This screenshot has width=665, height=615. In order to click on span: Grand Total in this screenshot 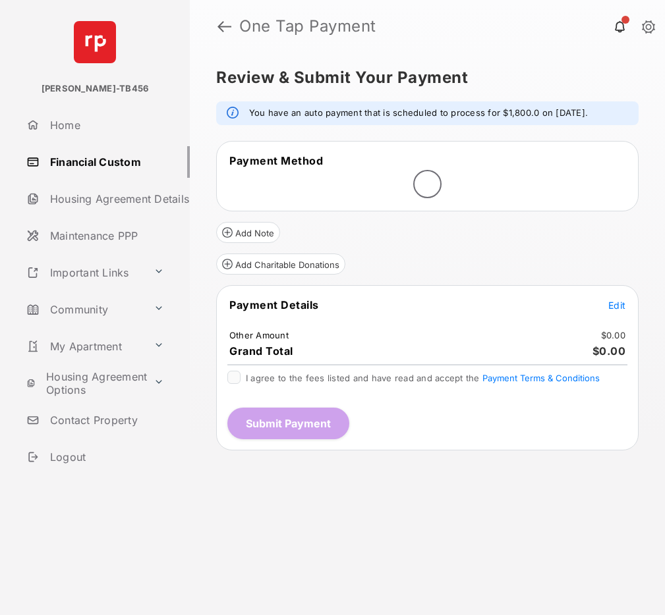, I will do `click(261, 351)`.